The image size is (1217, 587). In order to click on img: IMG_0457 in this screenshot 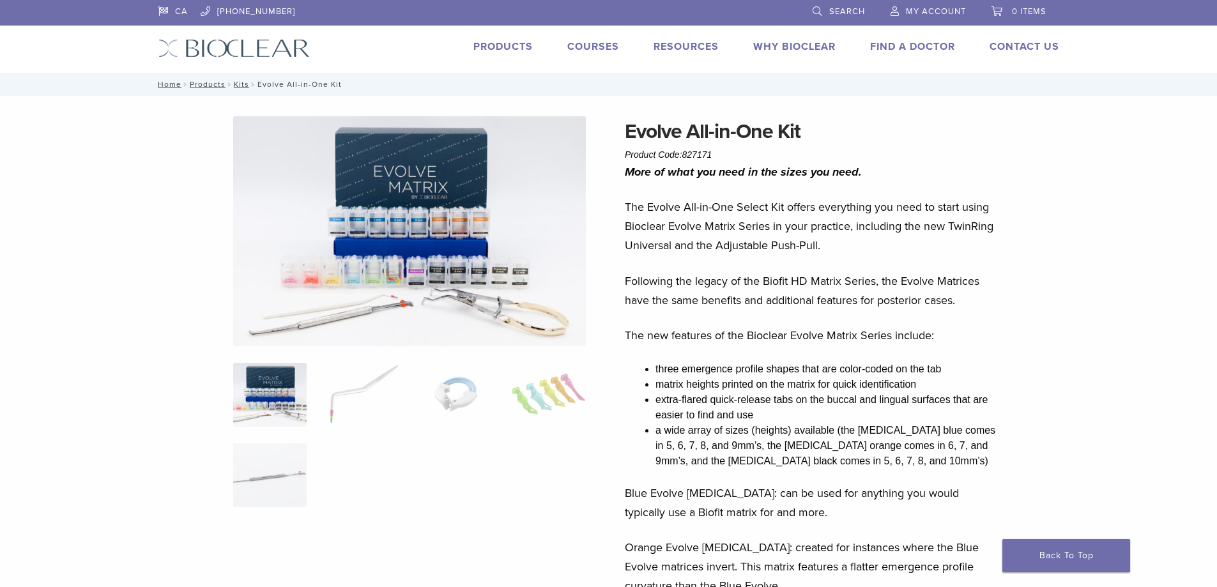, I will do `click(410, 231)`.